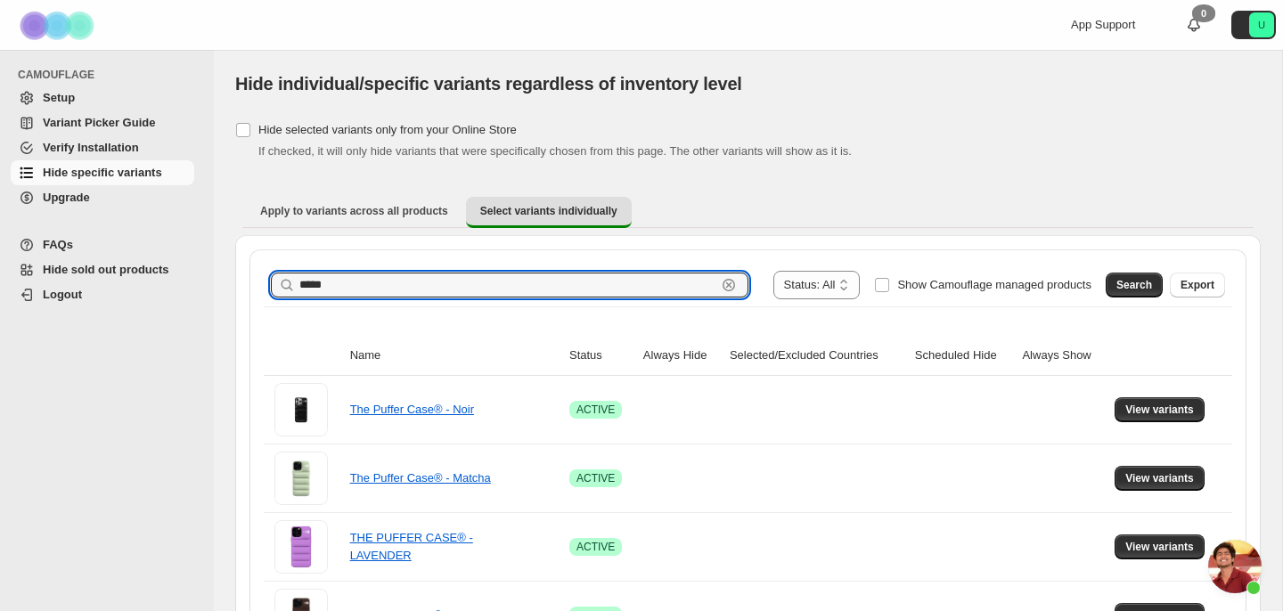 The height and width of the screenshot is (611, 1283). What do you see at coordinates (1135, 285) in the screenshot?
I see `button: Search` at bounding box center [1135, 285].